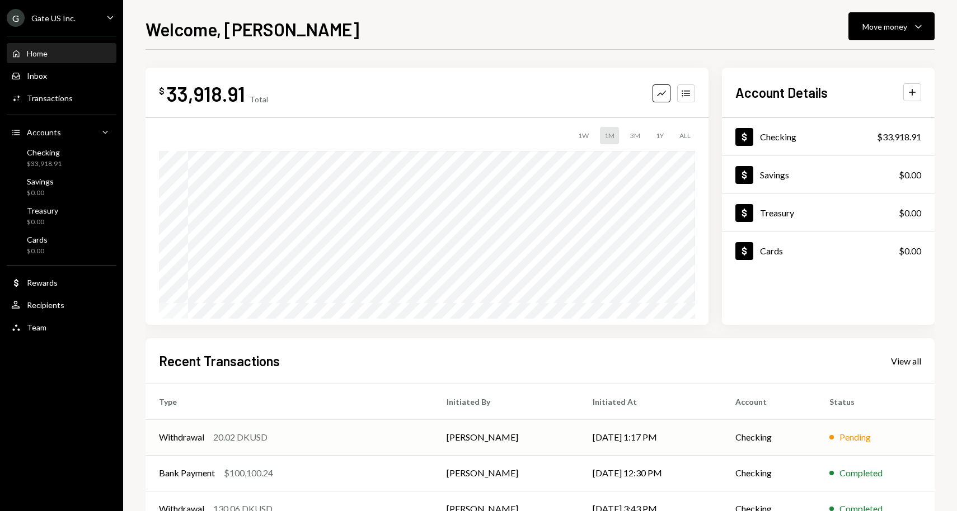  What do you see at coordinates (206, 93) in the screenshot?
I see `div: 33,918.91` at bounding box center [206, 93].